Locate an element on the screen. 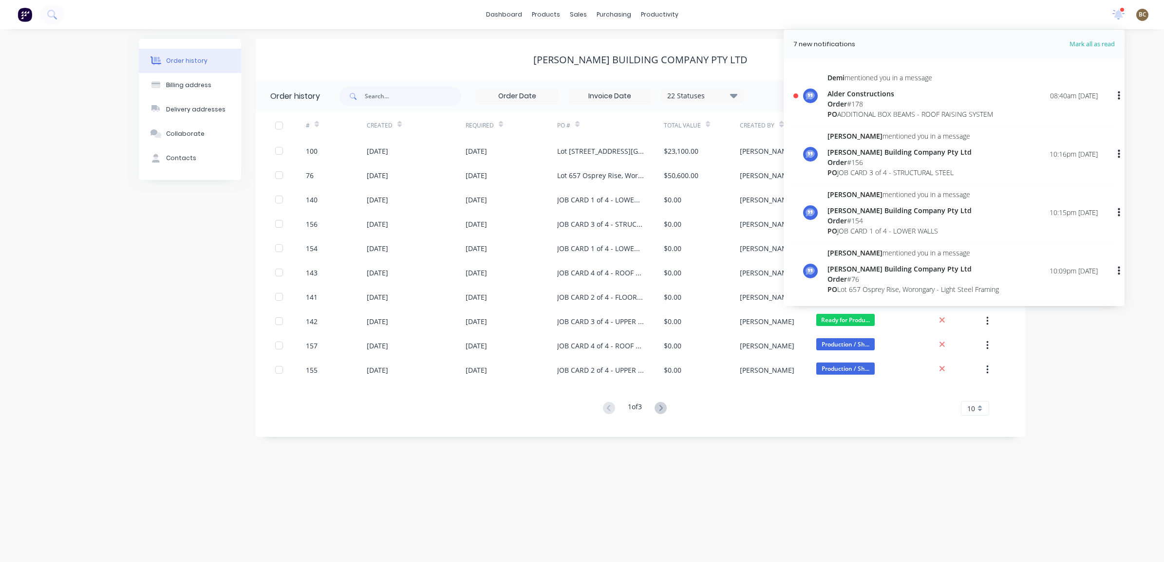  div: purchasing is located at coordinates (614, 15).